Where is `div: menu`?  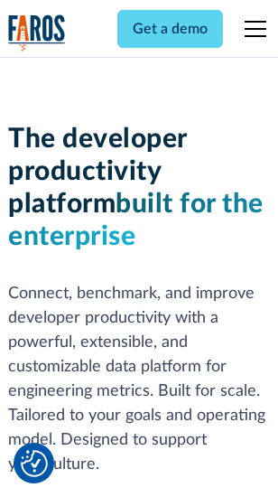
div: menu is located at coordinates (252, 29).